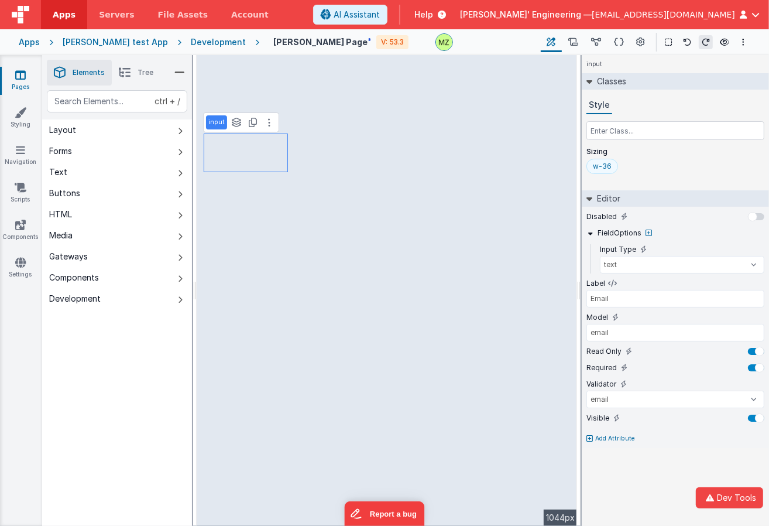 The width and height of the screenshot is (769, 526). What do you see at coordinates (117, 235) in the screenshot?
I see `button: Media` at bounding box center [117, 235].